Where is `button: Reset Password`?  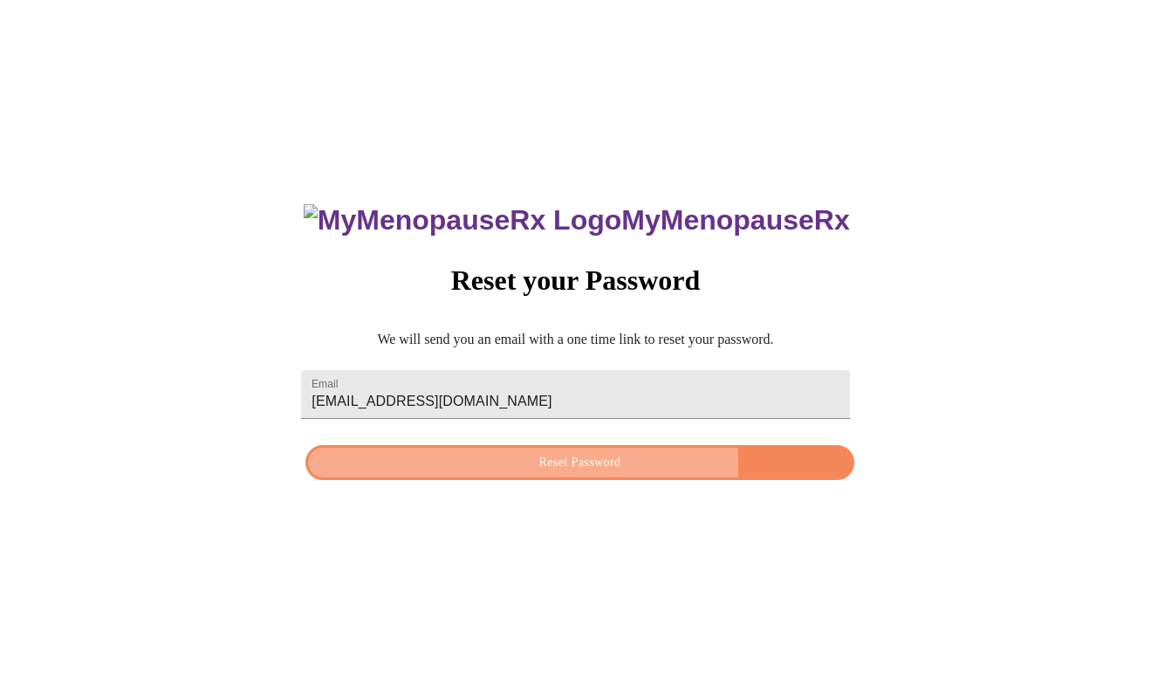
button: Reset Password is located at coordinates (579, 462).